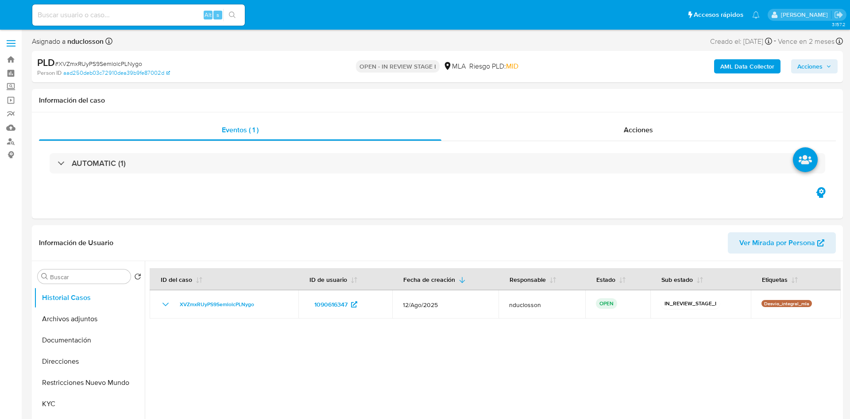 Image resolution: width=850 pixels, height=419 pixels. What do you see at coordinates (89, 298) in the screenshot?
I see `button: Historial Casos` at bounding box center [89, 298].